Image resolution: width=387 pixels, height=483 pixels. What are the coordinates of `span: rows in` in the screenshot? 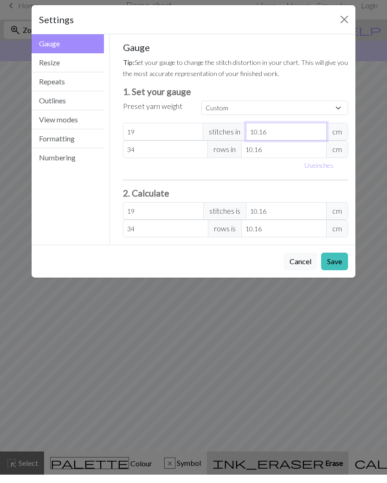 It's located at (224, 158).